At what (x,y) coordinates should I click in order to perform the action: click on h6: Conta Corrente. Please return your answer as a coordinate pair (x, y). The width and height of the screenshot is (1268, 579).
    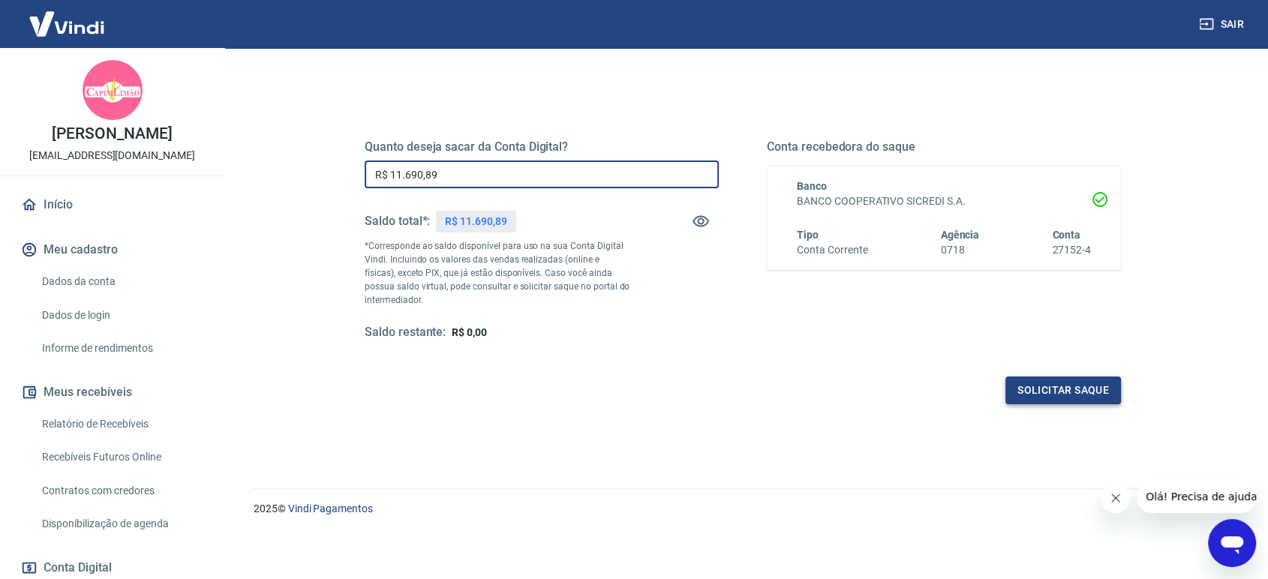
    Looking at the image, I should click on (832, 250).